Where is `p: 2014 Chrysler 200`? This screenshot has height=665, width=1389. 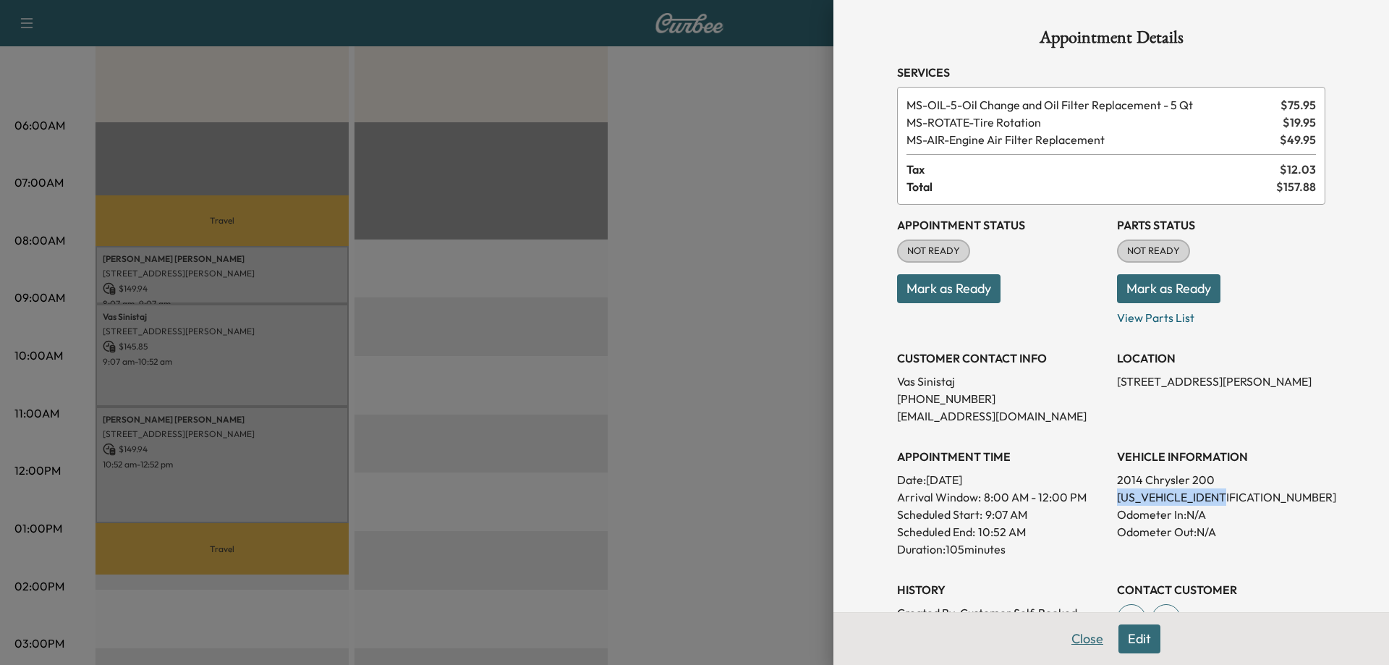 p: 2014 Chrysler 200 is located at coordinates (1221, 480).